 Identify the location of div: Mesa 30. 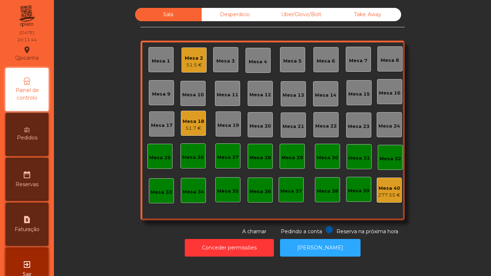
(327, 158).